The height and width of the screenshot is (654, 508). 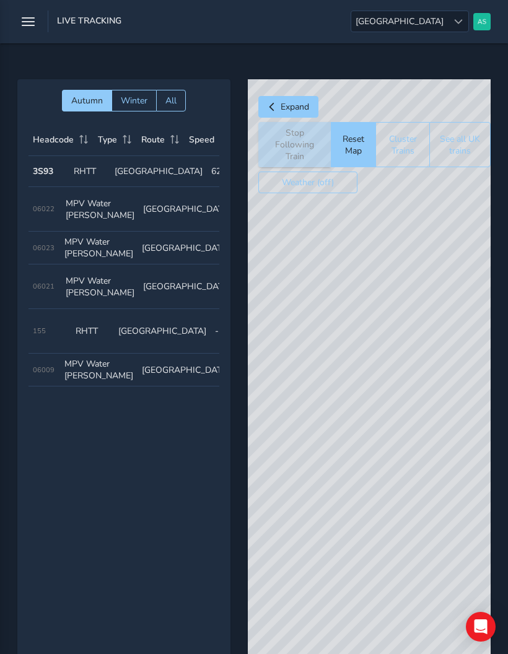 What do you see at coordinates (402, 144) in the screenshot?
I see `button: Cluster Trains` at bounding box center [402, 144].